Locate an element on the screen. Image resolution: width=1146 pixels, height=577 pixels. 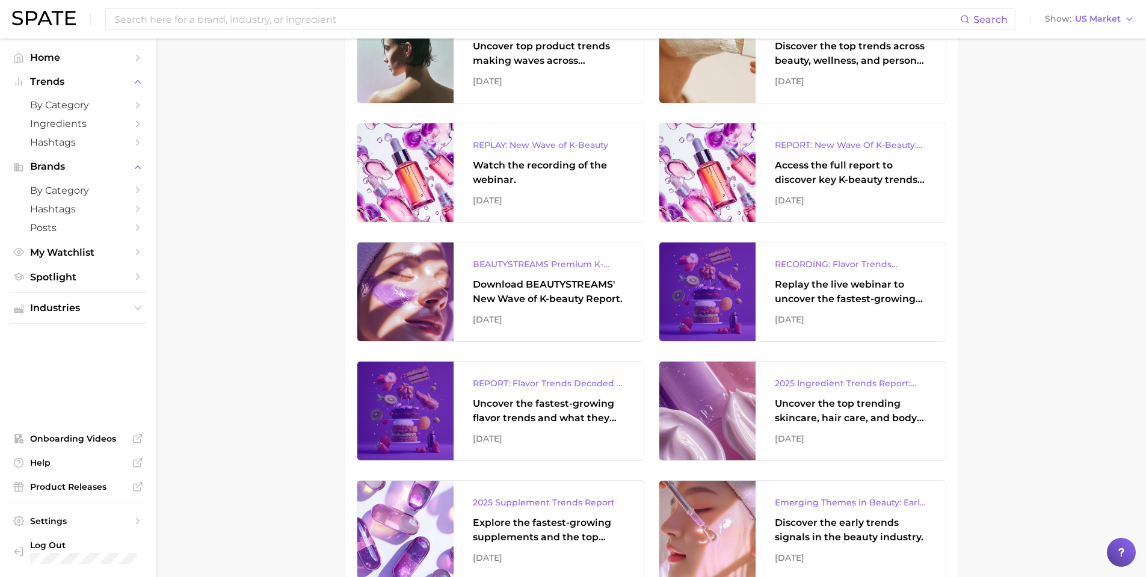
div: Uncover top product trends making waves across platforms — along with key insights into benefits,... is located at coordinates (549, 54).